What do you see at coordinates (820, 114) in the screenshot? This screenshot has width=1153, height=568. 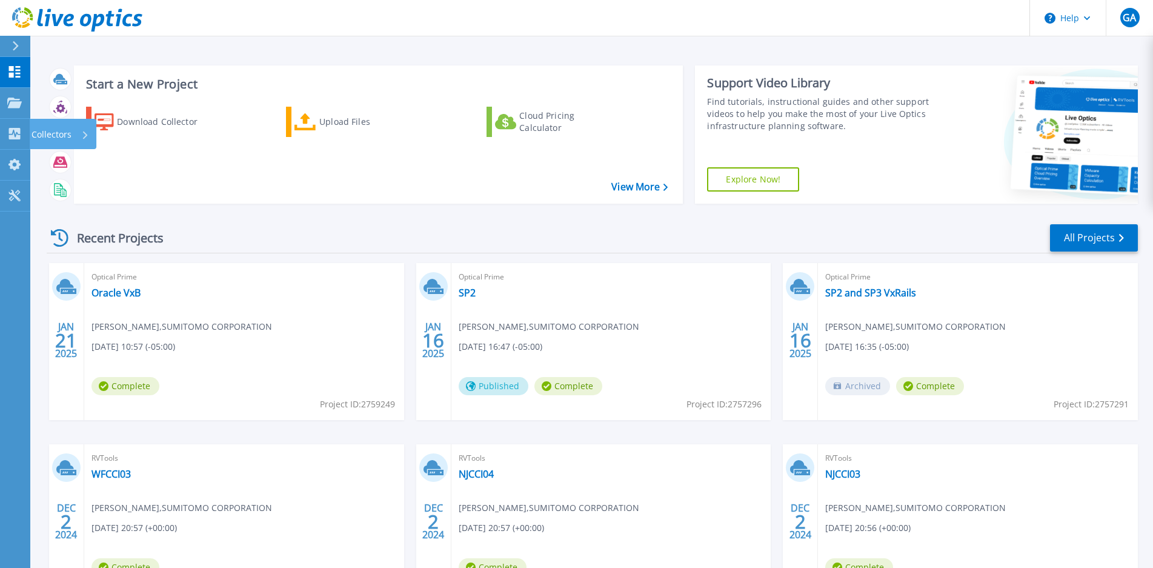 I see `div: Find tutorials, instructional guides and other support videos to help you make the most of your L...` at bounding box center [820, 114].